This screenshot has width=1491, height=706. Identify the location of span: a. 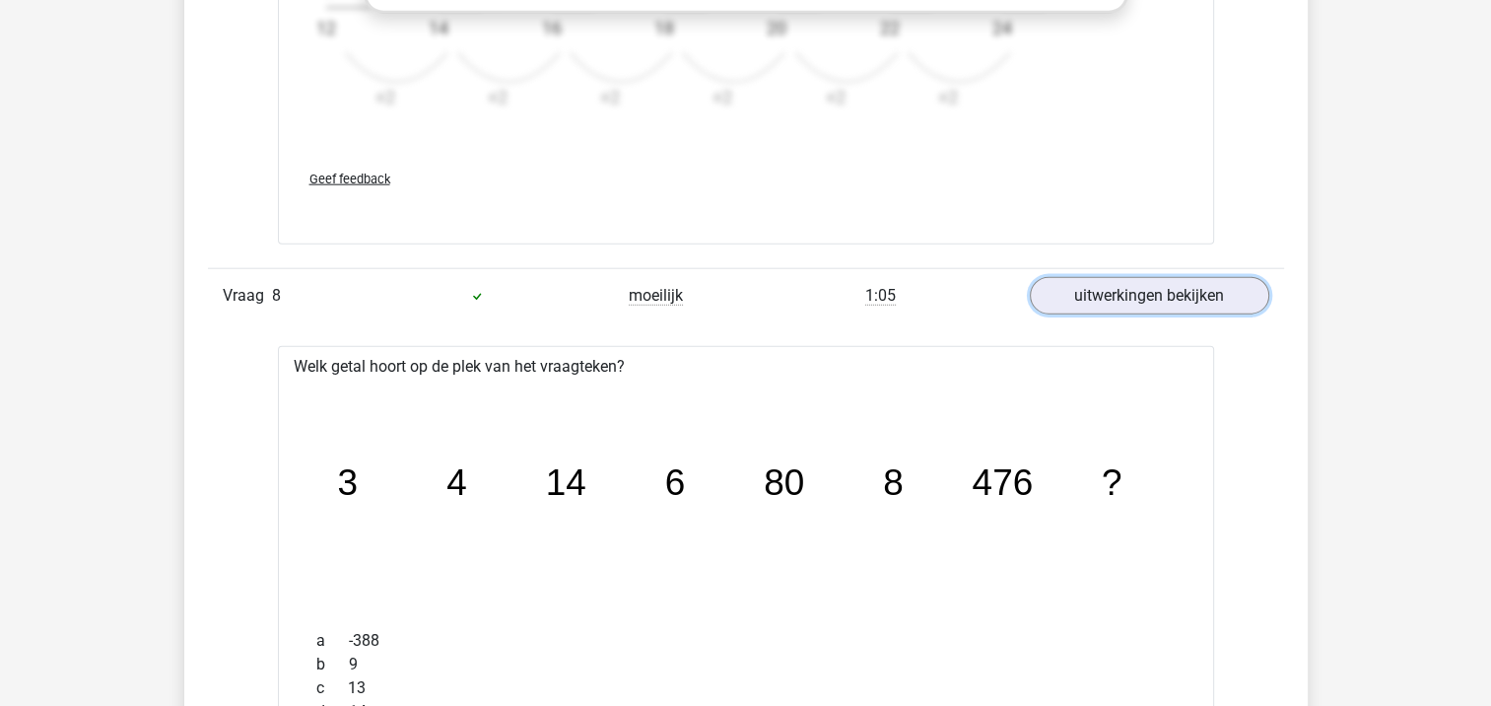
(332, 641).